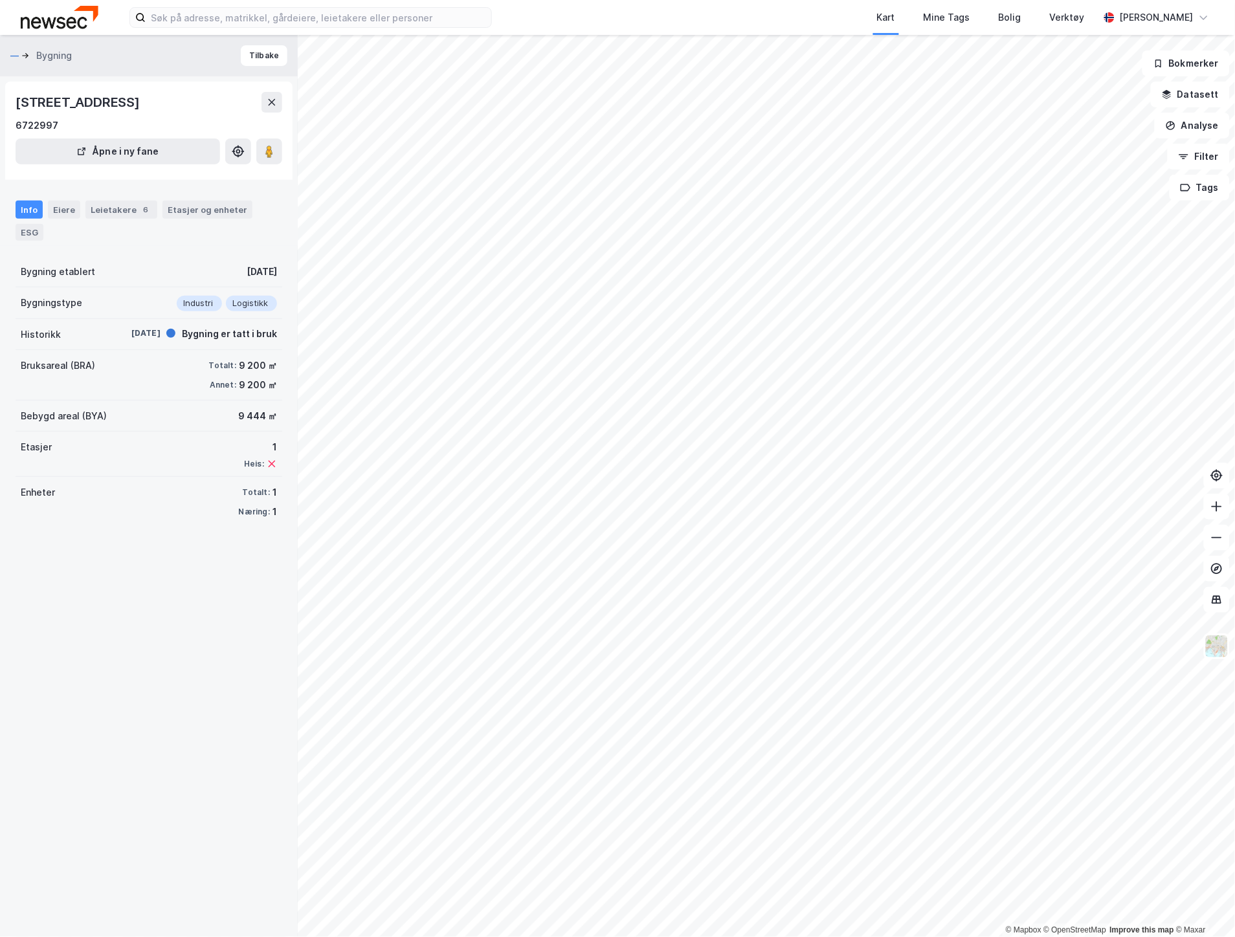 This screenshot has width=1235, height=937. What do you see at coordinates (63, 416) in the screenshot?
I see `div: Bebygd areal (BYA)` at bounding box center [63, 416].